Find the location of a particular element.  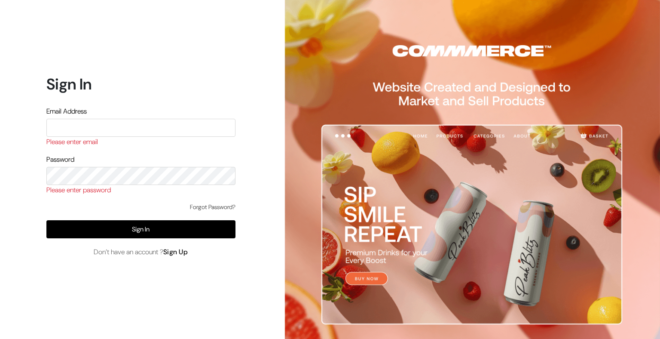

a: Sign Up is located at coordinates (176, 251).